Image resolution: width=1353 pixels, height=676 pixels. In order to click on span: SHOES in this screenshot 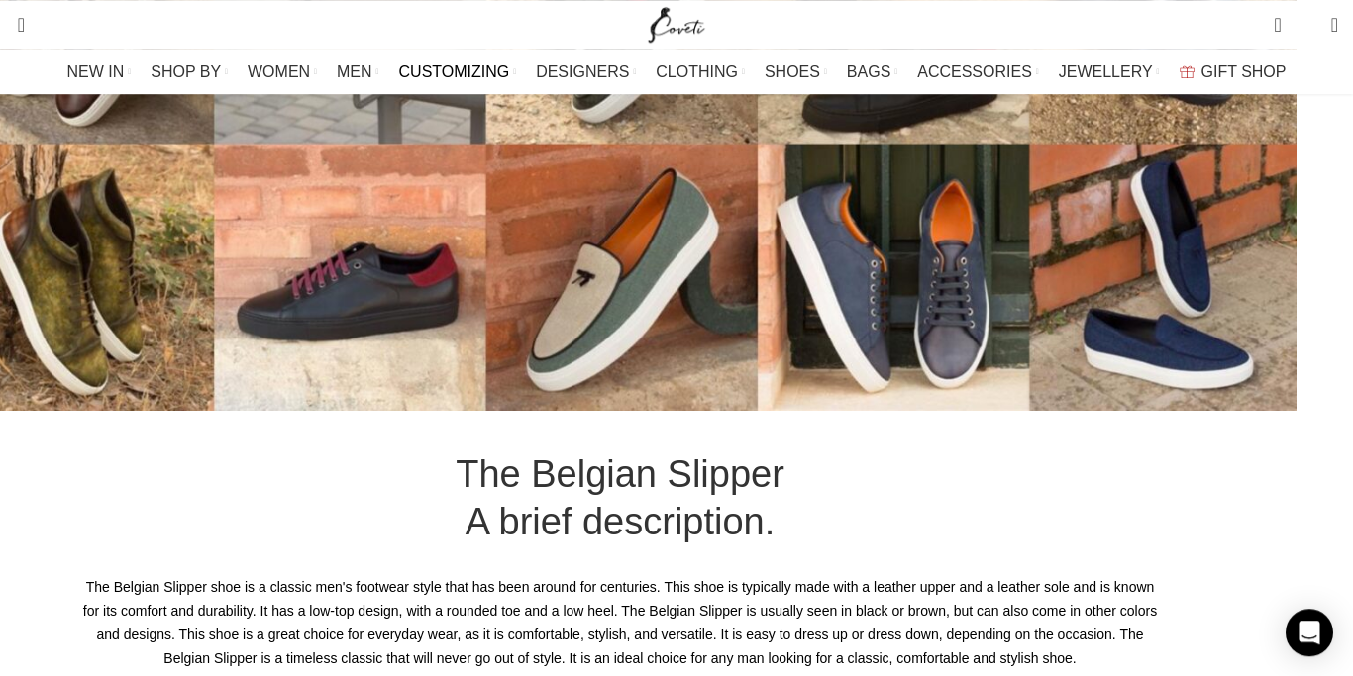, I will do `click(792, 71)`.